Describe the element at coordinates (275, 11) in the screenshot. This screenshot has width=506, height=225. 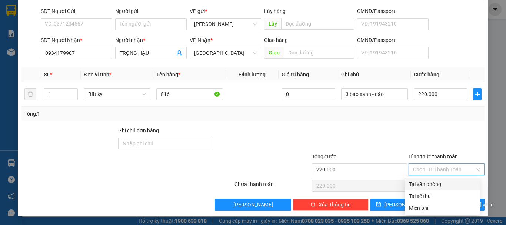
I see `span: Lấy hàng` at that location.